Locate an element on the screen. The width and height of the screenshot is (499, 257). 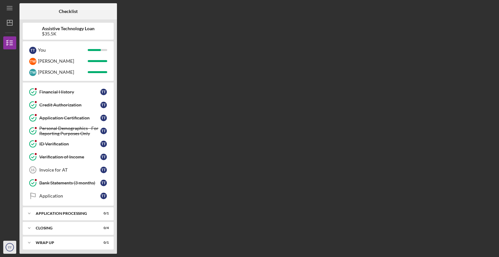
div: Verification of Income is located at coordinates (70, 157).